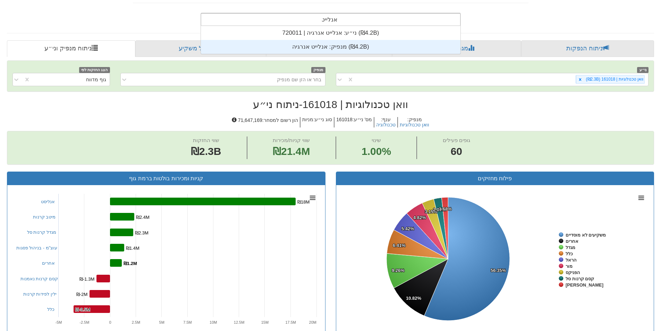 This screenshot has height=331, width=661. Describe the element at coordinates (213, 322) in the screenshot. I see `text: 10M` at that location.